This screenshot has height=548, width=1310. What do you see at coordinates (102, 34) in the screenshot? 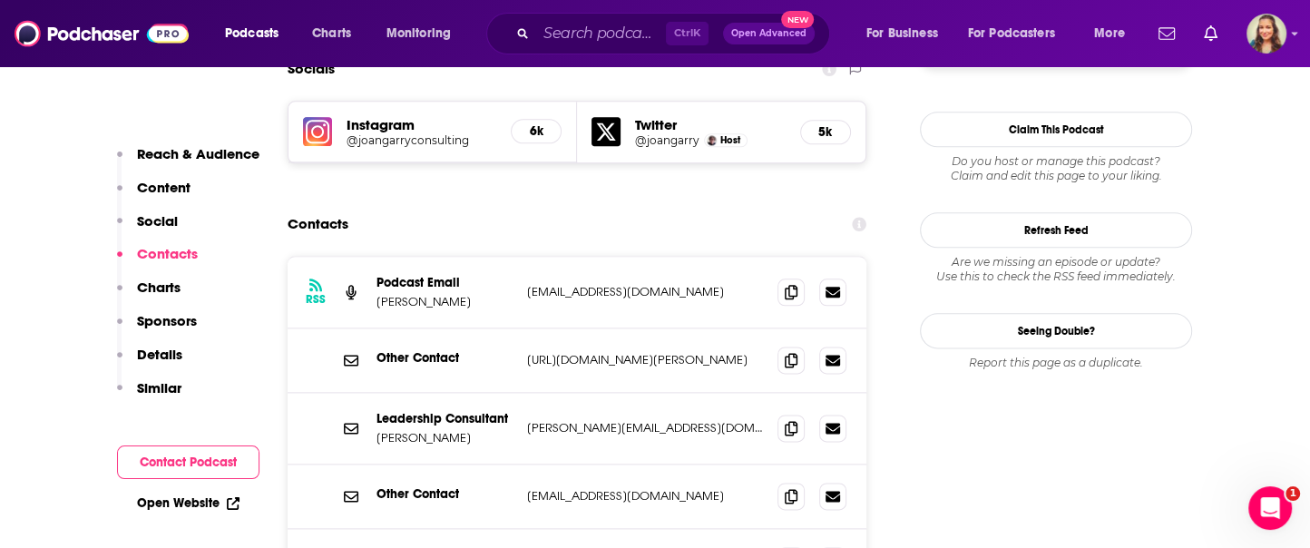
I see `a: Podchaser - Follow, Share and Rate Podcasts` at bounding box center [102, 34].